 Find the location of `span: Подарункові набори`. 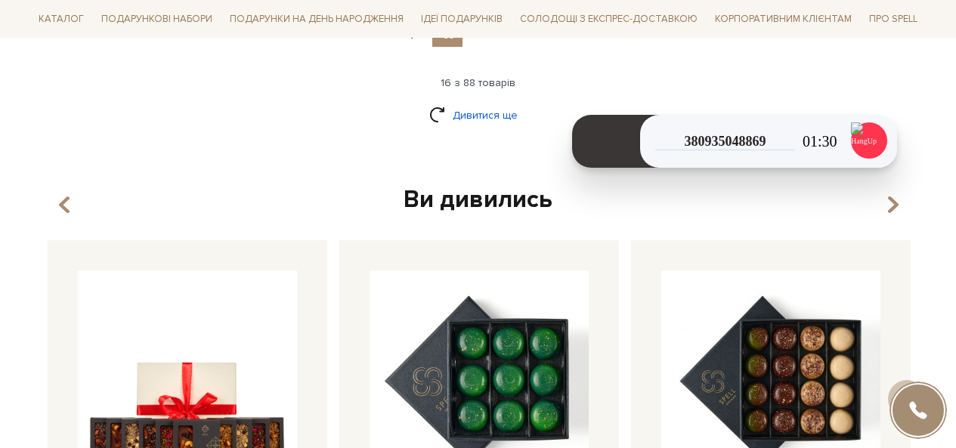

span: Подарункові набори is located at coordinates (156, 19).